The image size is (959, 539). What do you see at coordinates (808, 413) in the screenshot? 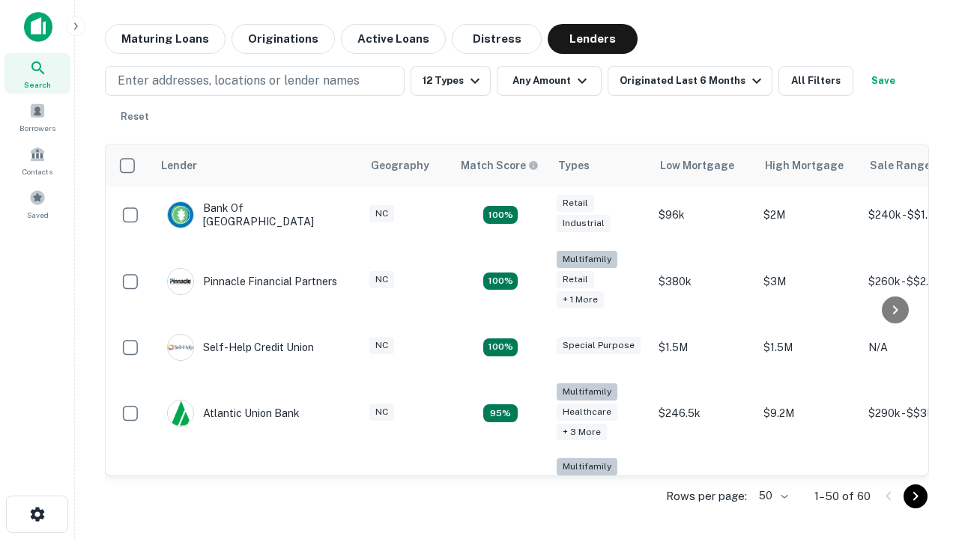
I see `td: $9.2M` at bounding box center [808, 413].